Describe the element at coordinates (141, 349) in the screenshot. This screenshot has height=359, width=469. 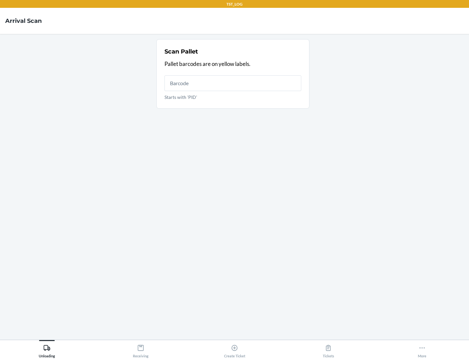
I see `button: Receiving` at that location.